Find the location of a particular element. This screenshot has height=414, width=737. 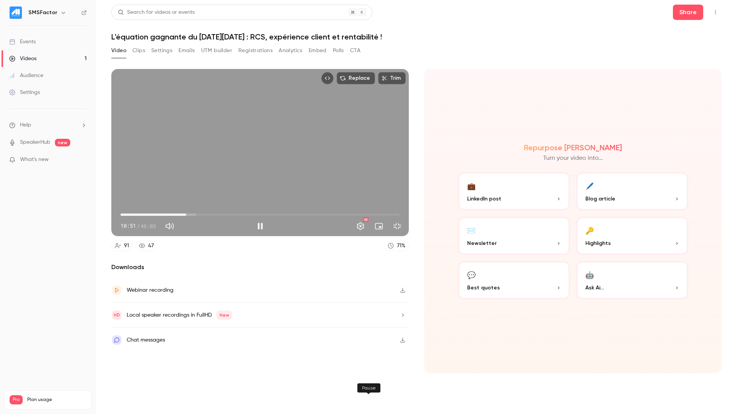

button: Embed video is located at coordinates (327, 78).